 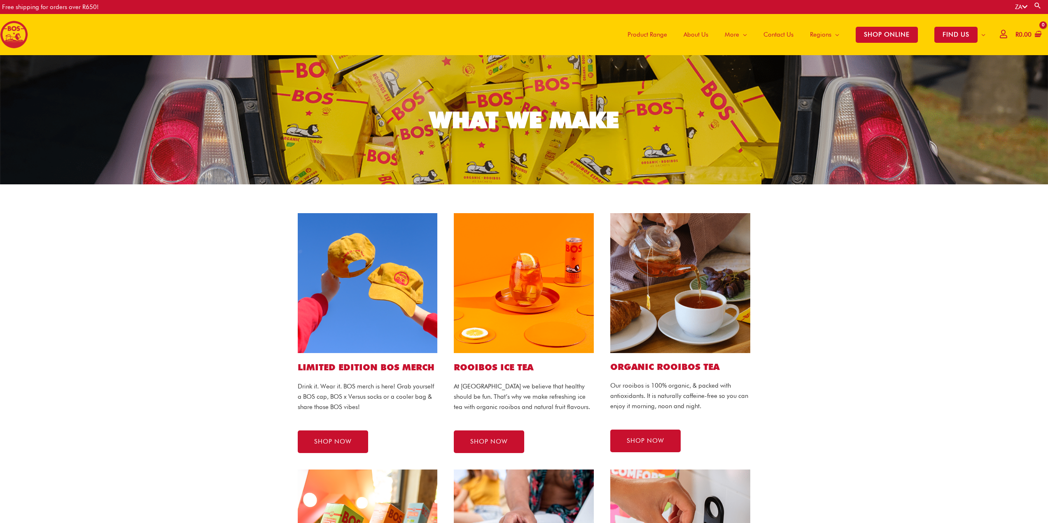 I want to click on span: Regions, so click(x=821, y=35).